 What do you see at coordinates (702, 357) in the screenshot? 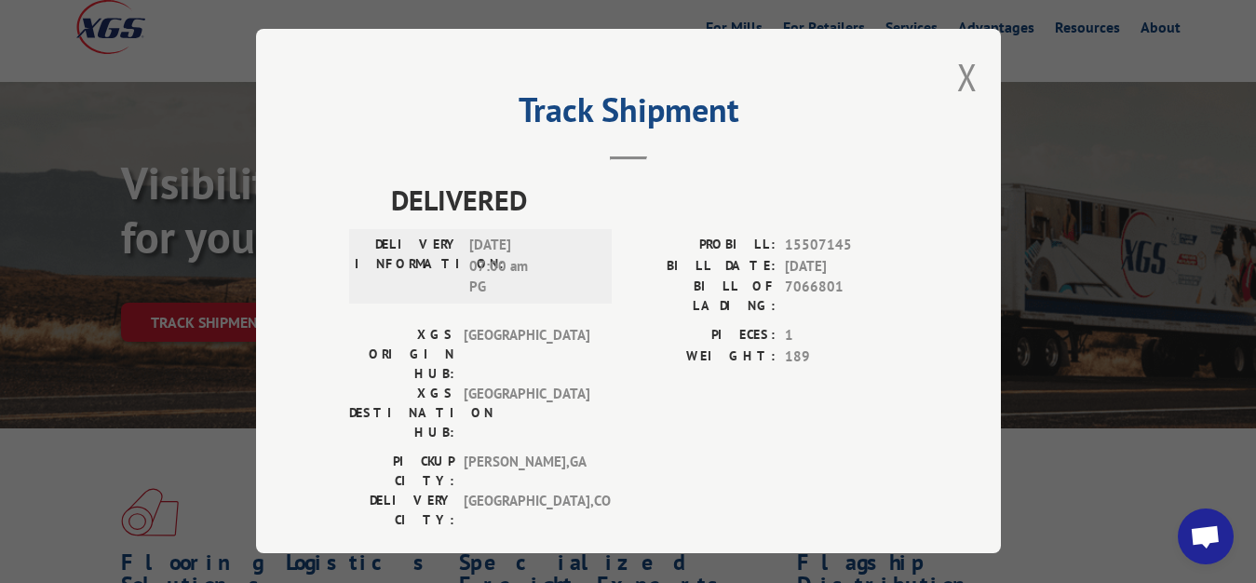
I see `label: WEIGHT:` at bounding box center [702, 357].